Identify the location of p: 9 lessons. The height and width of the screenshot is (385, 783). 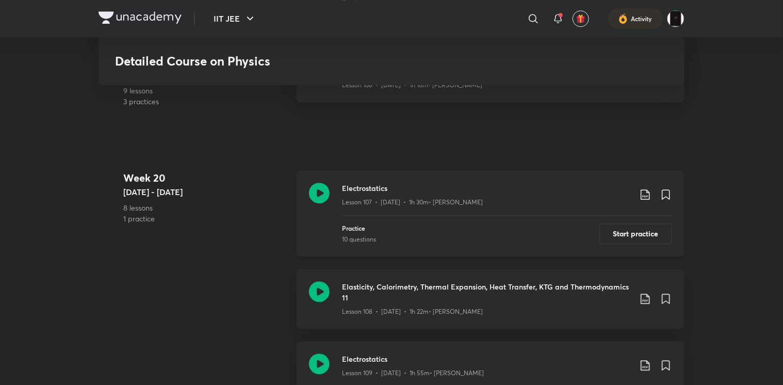
(206, 90).